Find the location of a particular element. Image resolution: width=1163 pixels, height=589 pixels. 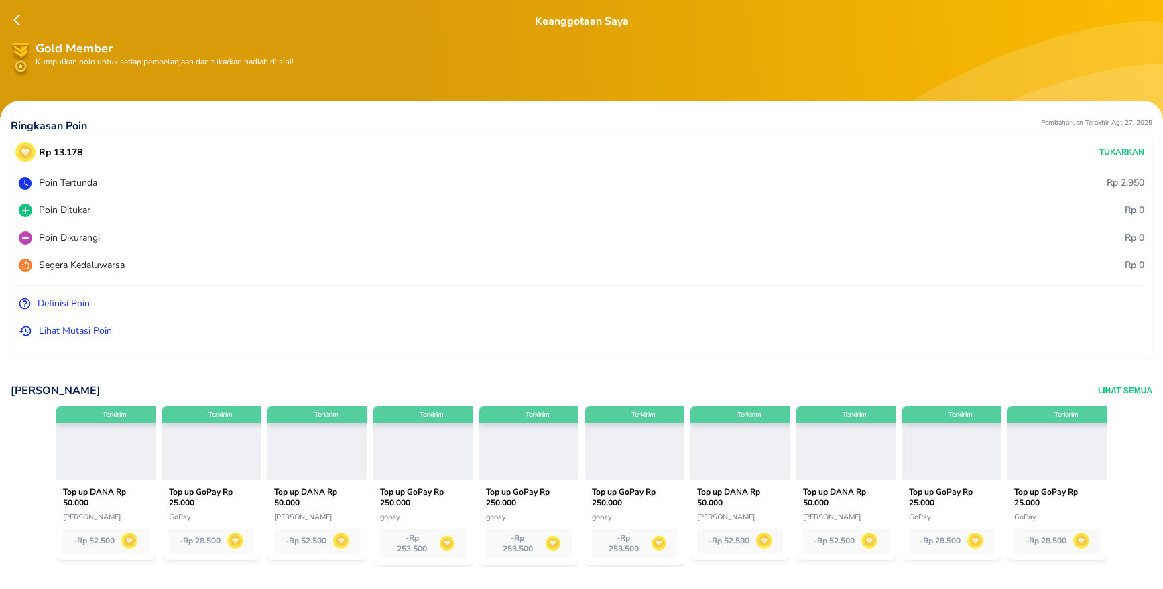

p: Poin Tertunda is located at coordinates (68, 182).